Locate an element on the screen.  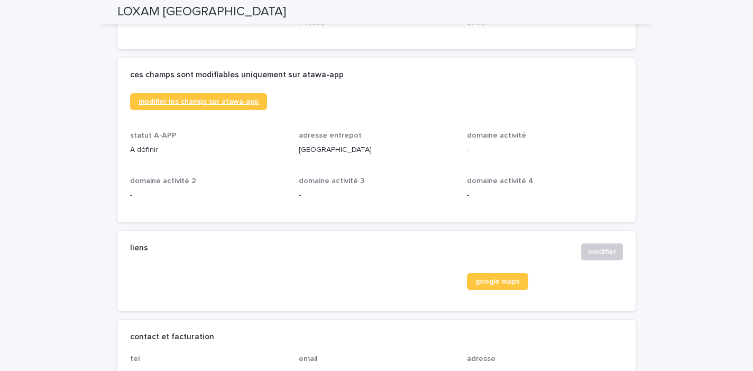
a: modifier les champs sur atawa-app is located at coordinates (198, 102).